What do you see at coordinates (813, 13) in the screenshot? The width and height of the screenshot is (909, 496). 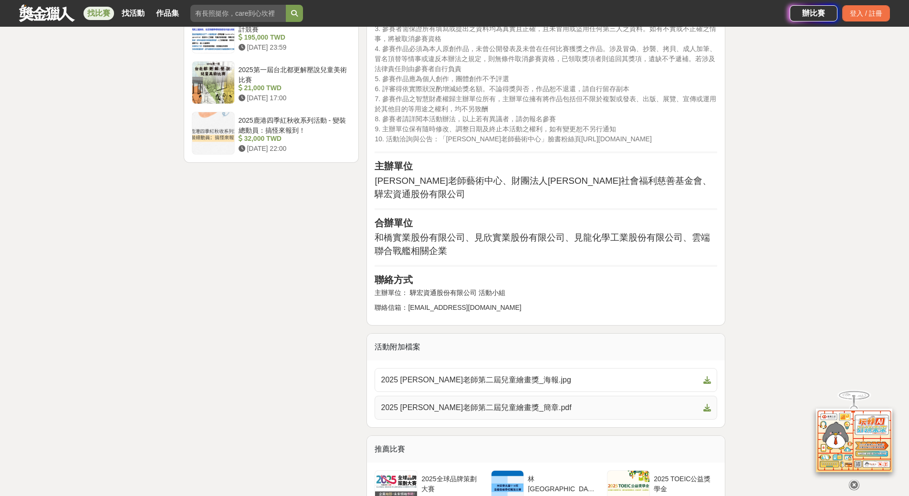 I see `a: 辦比賽` at bounding box center [813, 13].